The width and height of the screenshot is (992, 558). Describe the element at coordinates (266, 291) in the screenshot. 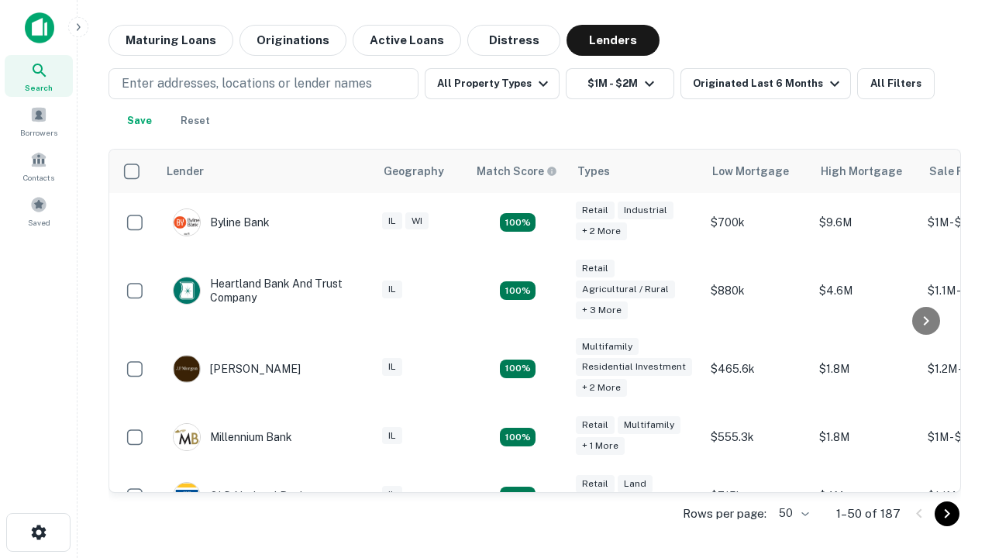

I see `div: Heartland Bank And Trust Company` at that location.